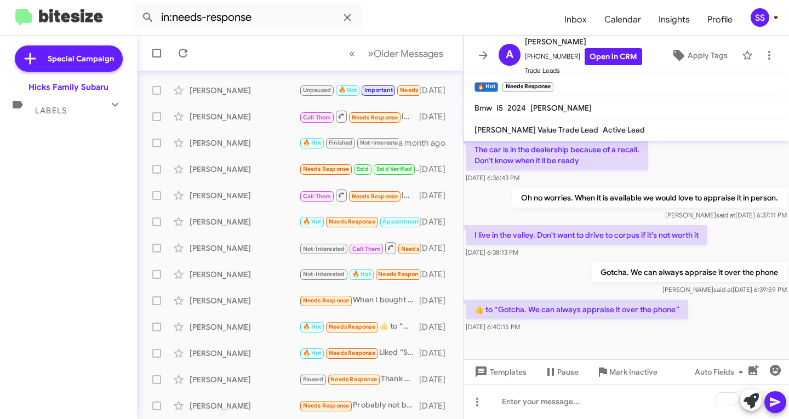 This screenshot has height=419, width=789. Describe the element at coordinates (484, 108) in the screenshot. I see `span: Bmw` at that location.